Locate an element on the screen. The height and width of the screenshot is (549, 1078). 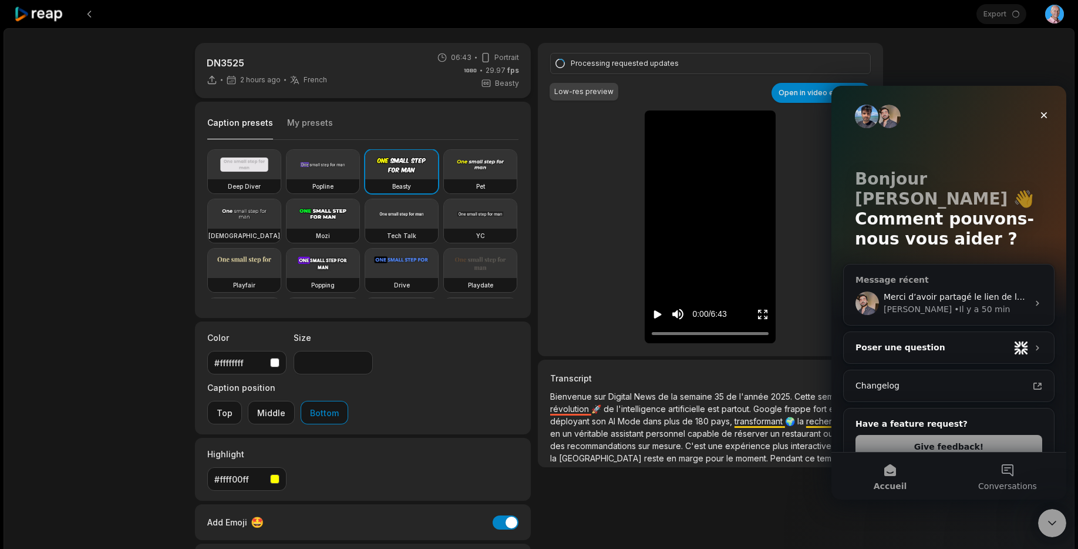
span: assistant is located at coordinates (629, 433).